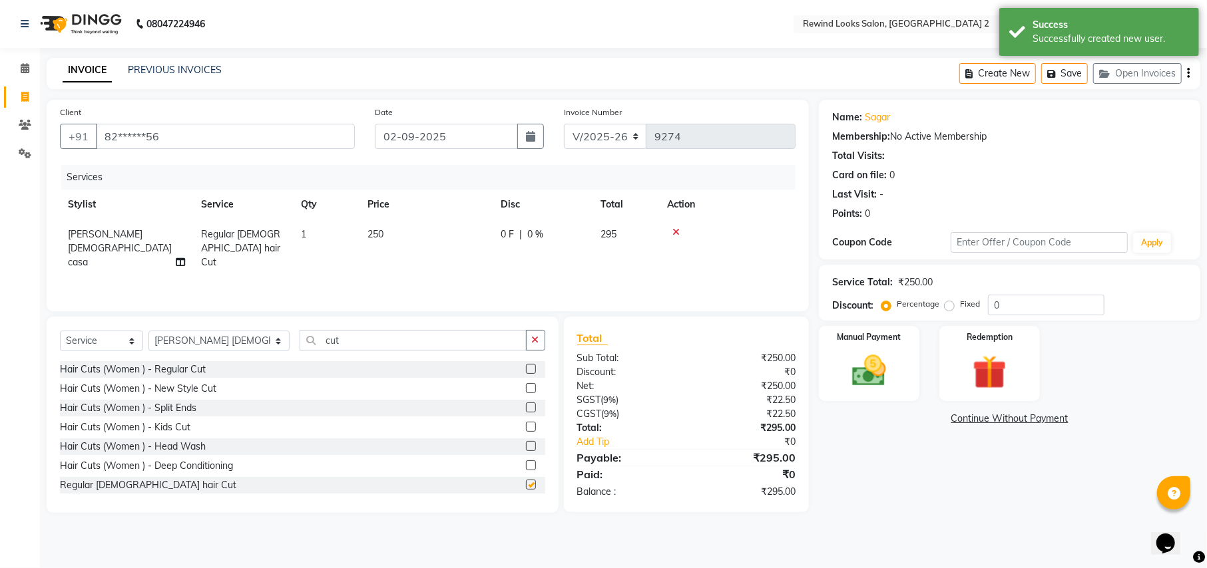 The height and width of the screenshot is (568, 1207). Describe the element at coordinates (989, 337) in the screenshot. I see `label: Redemption` at that location.